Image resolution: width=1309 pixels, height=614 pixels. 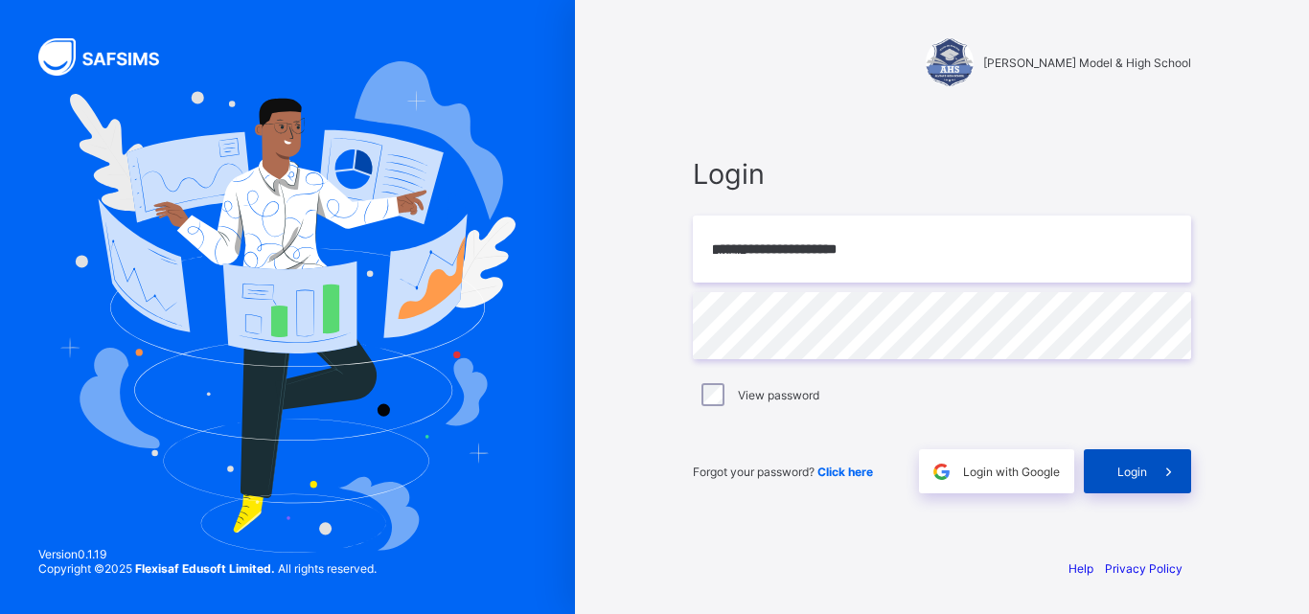 I want to click on img: Hero Image, so click(x=288, y=307).